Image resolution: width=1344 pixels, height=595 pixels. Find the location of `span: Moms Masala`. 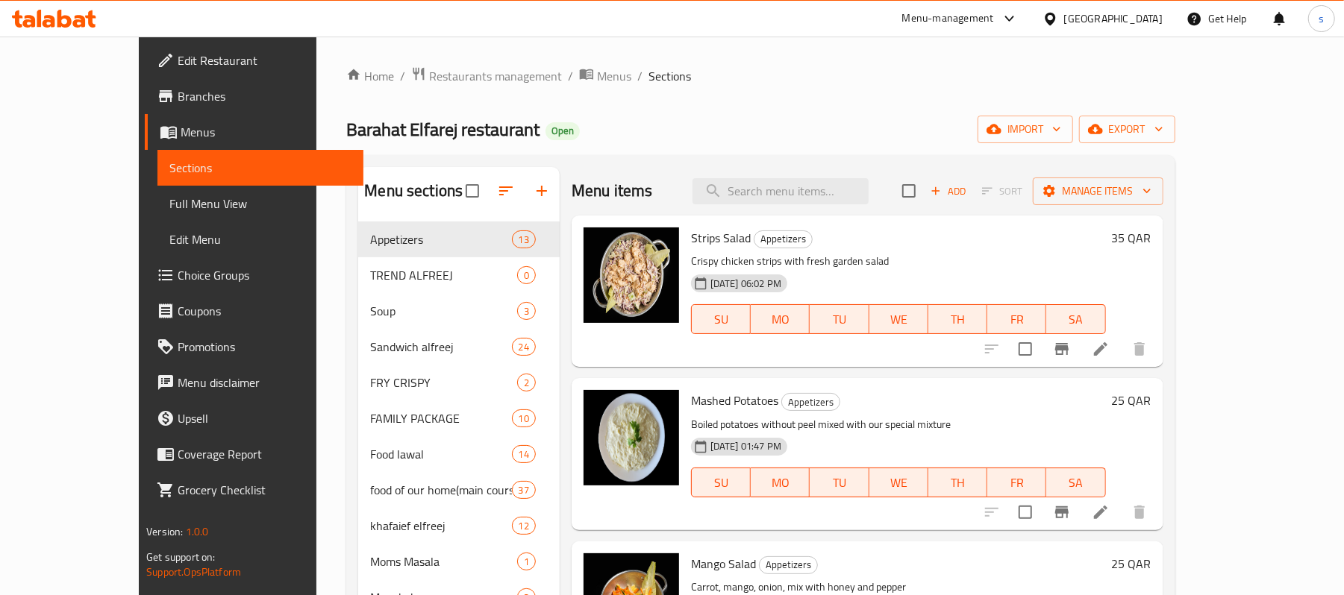

span: Moms Masala is located at coordinates (443, 562).